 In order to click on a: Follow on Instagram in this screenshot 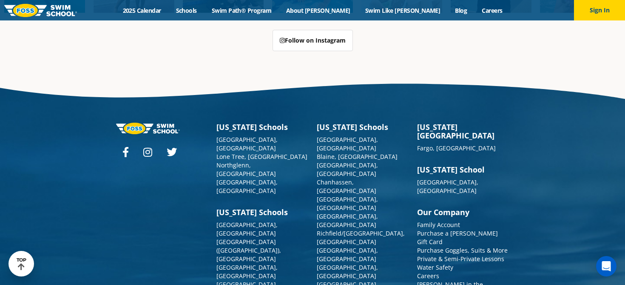, I will do `click(313, 40)`.